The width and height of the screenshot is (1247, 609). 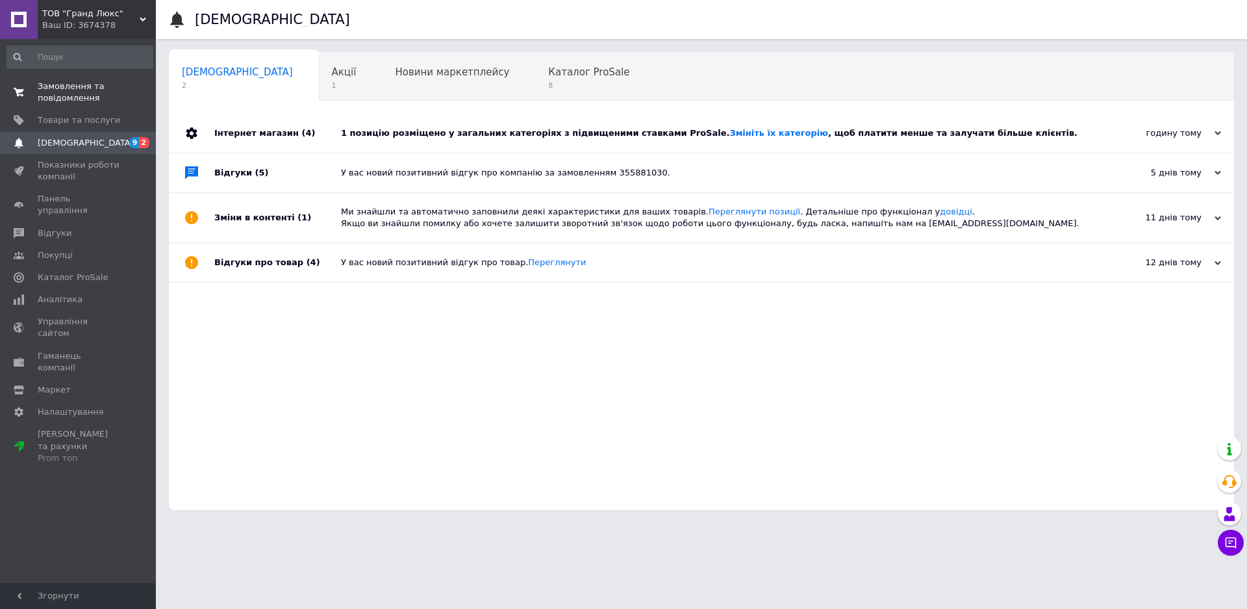 I want to click on div: 1 позицію розміщено у загальних категоріях з підвищеними ставками ProSale. , щоб платити менше та..., so click(x=716, y=133).